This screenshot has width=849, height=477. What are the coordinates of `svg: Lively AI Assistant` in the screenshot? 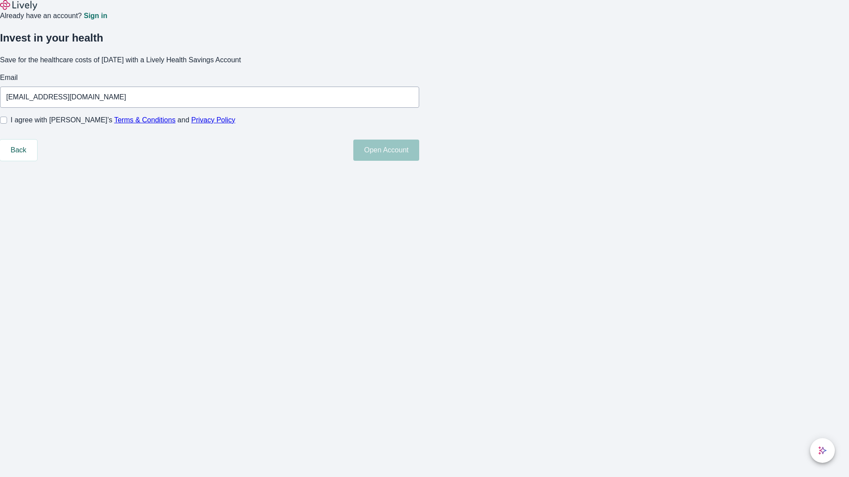 It's located at (822, 451).